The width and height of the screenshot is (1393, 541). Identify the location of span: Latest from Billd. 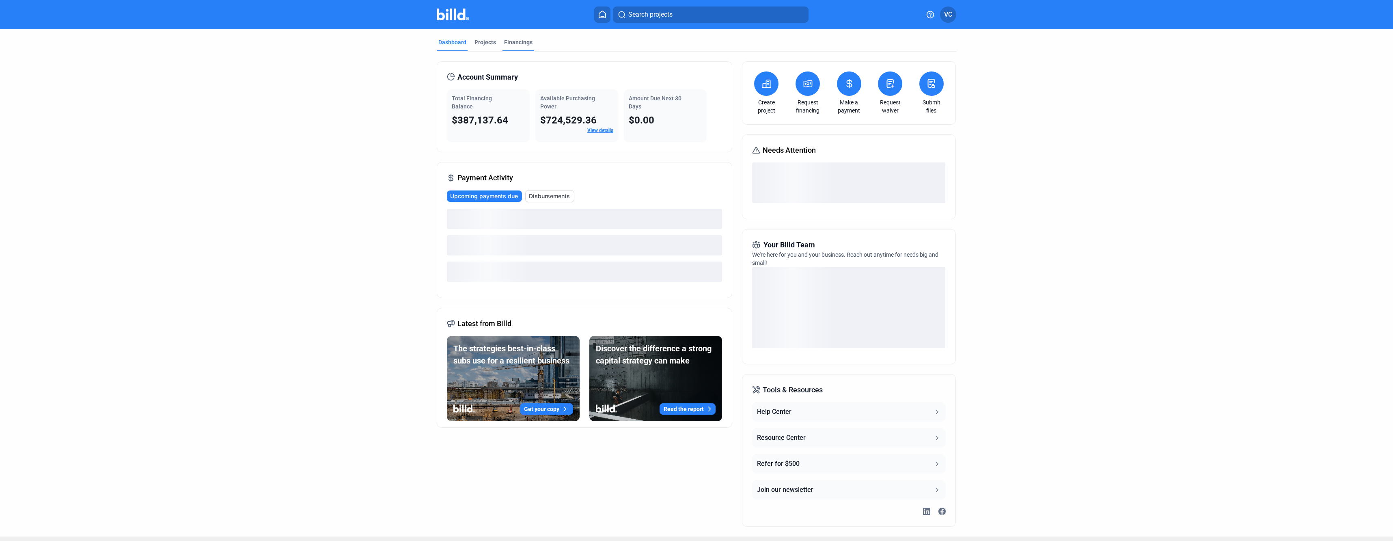
(484, 323).